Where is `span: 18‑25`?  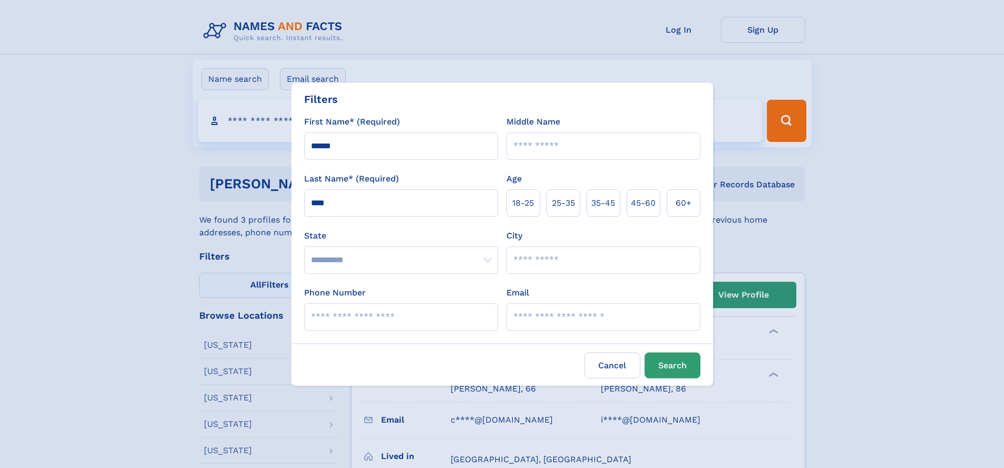 span: 18‑25 is located at coordinates (523, 203).